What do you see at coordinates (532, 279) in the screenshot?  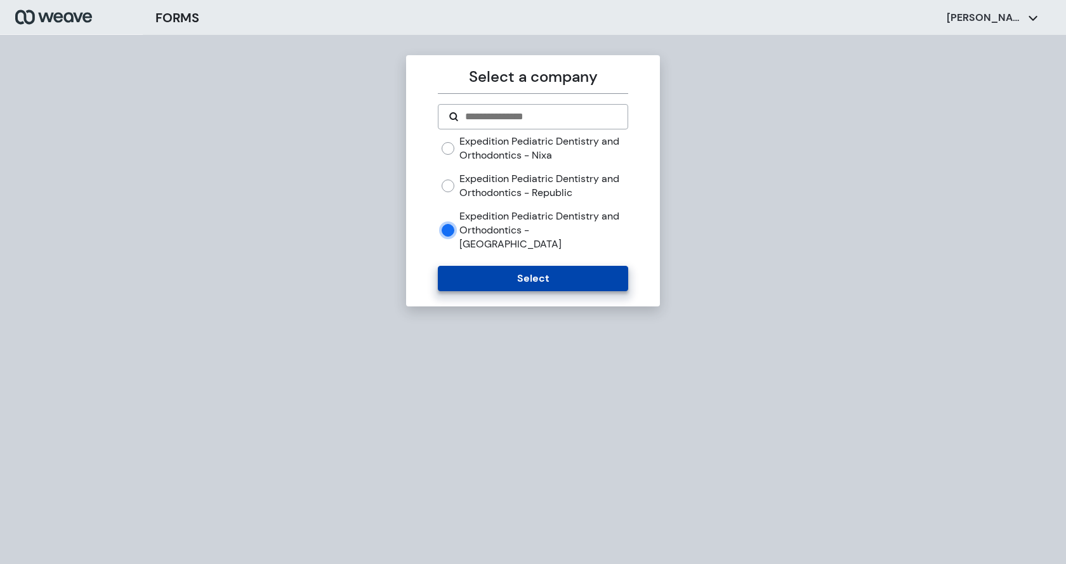 I see `button: Select` at bounding box center [532, 279].